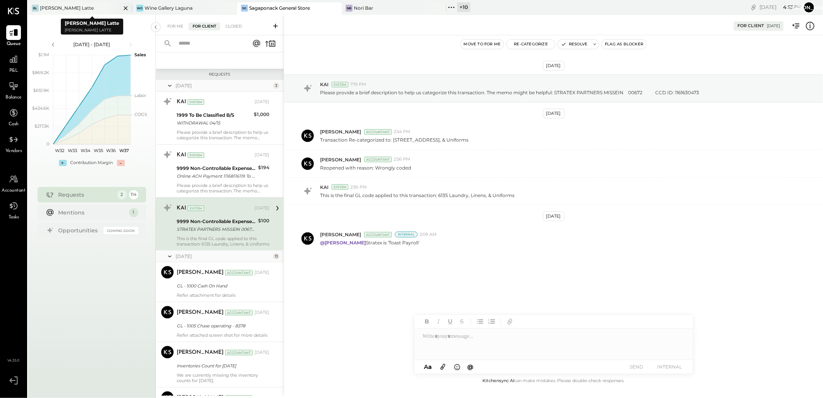  What do you see at coordinates (92, 212) in the screenshot?
I see `div: Mentions` at bounding box center [92, 212].